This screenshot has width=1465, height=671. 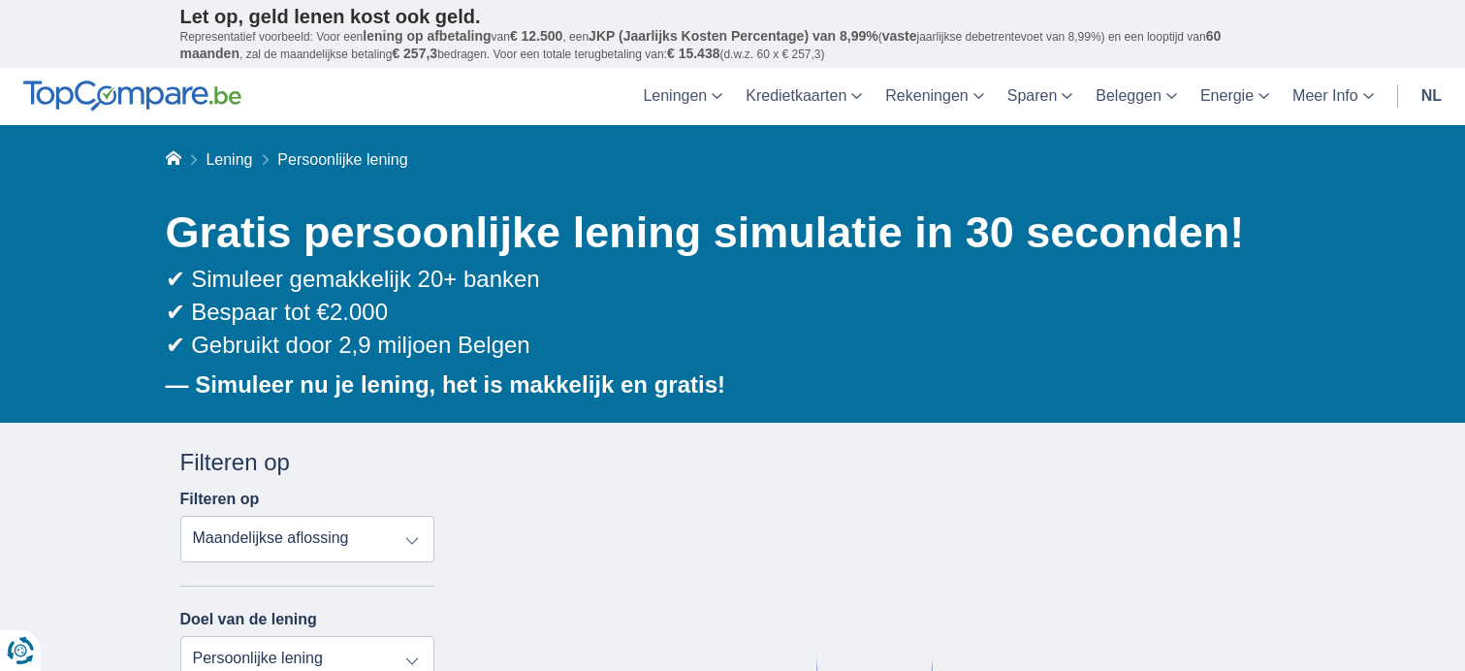 What do you see at coordinates (733, 16) in the screenshot?
I see `p: Let op, geld lenen kost ook geld.` at bounding box center [733, 16].